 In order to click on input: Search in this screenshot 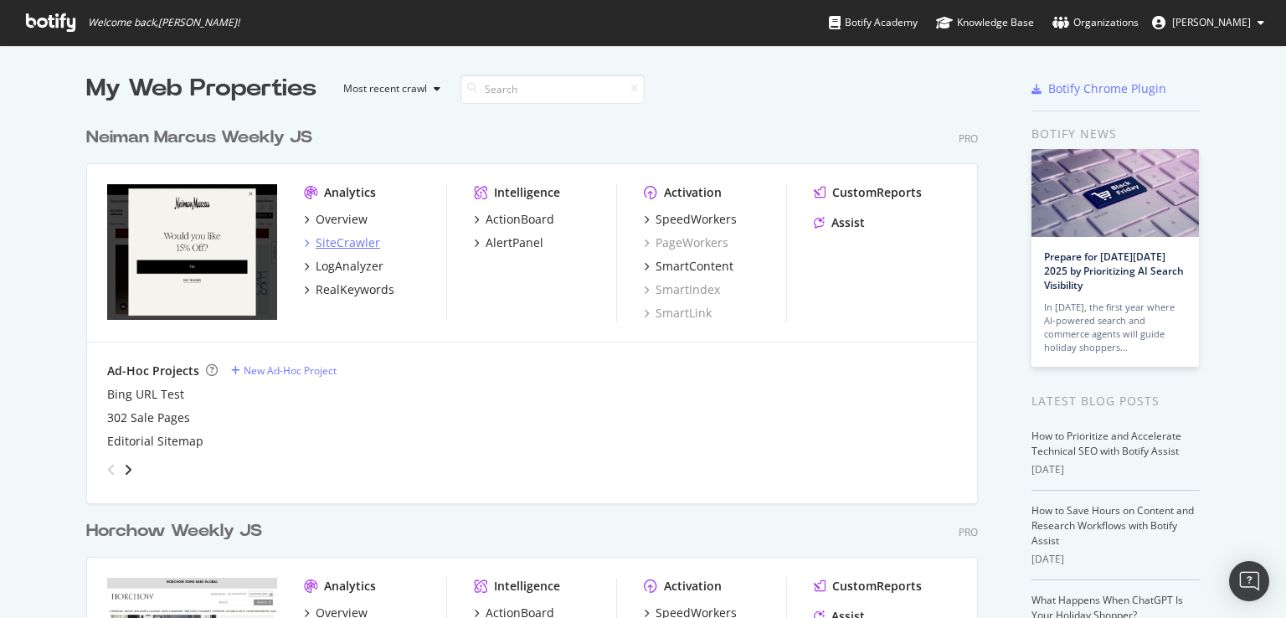, I will do `click(552, 89)`.